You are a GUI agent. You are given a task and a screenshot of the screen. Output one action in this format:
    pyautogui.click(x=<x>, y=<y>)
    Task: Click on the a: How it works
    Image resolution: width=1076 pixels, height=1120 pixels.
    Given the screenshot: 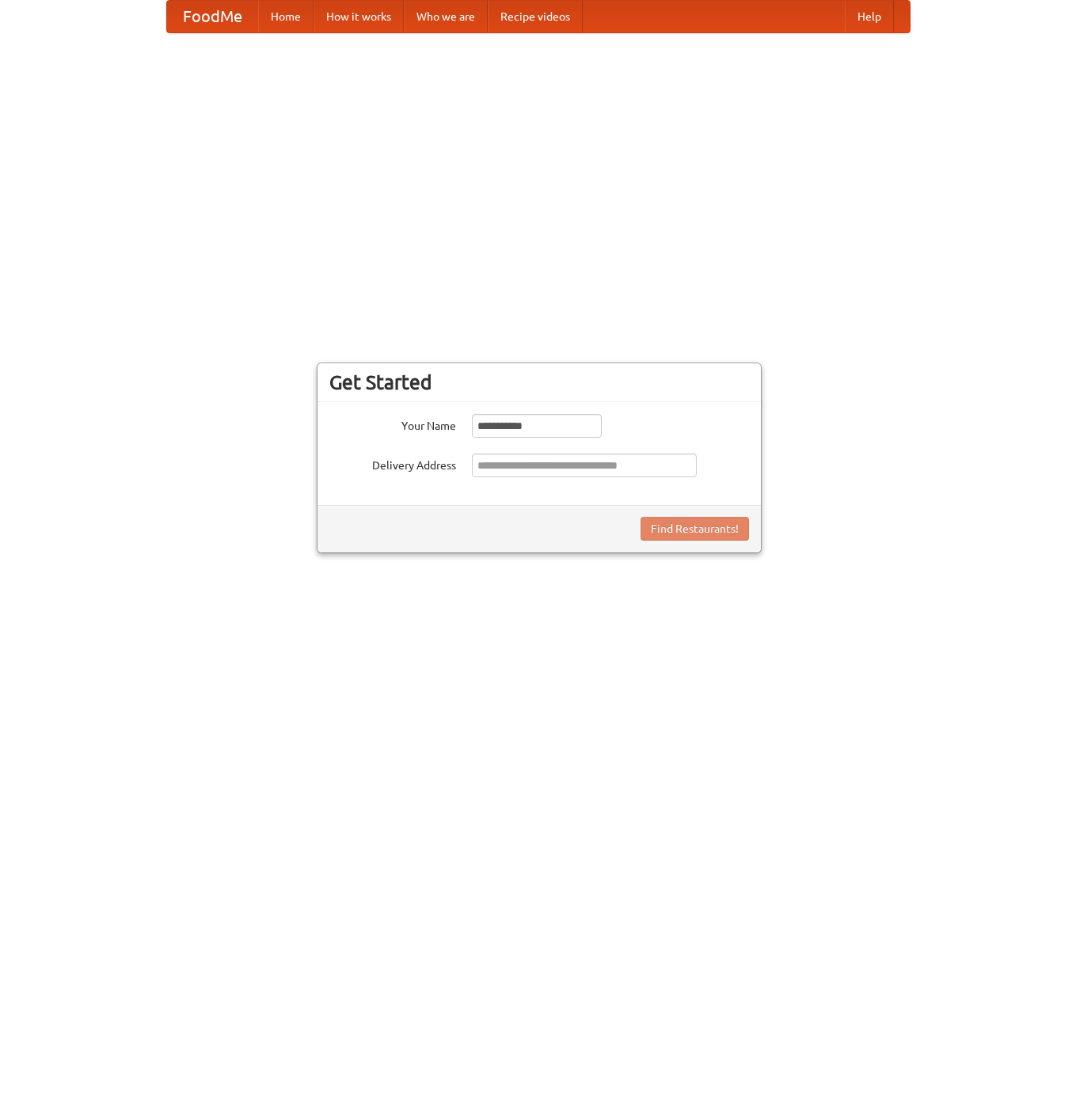 What is the action you would take?
    pyautogui.click(x=359, y=16)
    